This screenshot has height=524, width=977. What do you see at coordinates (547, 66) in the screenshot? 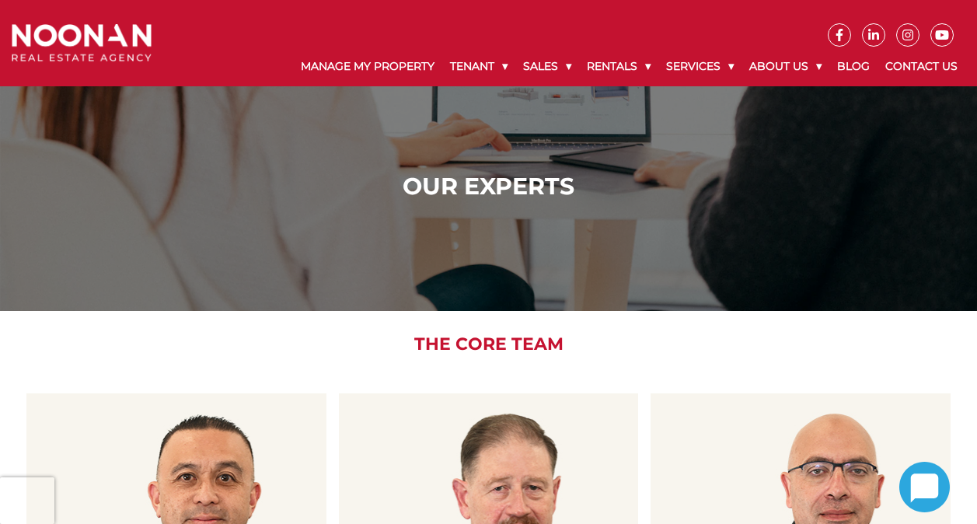
I see `a: Sales` at bounding box center [547, 66].